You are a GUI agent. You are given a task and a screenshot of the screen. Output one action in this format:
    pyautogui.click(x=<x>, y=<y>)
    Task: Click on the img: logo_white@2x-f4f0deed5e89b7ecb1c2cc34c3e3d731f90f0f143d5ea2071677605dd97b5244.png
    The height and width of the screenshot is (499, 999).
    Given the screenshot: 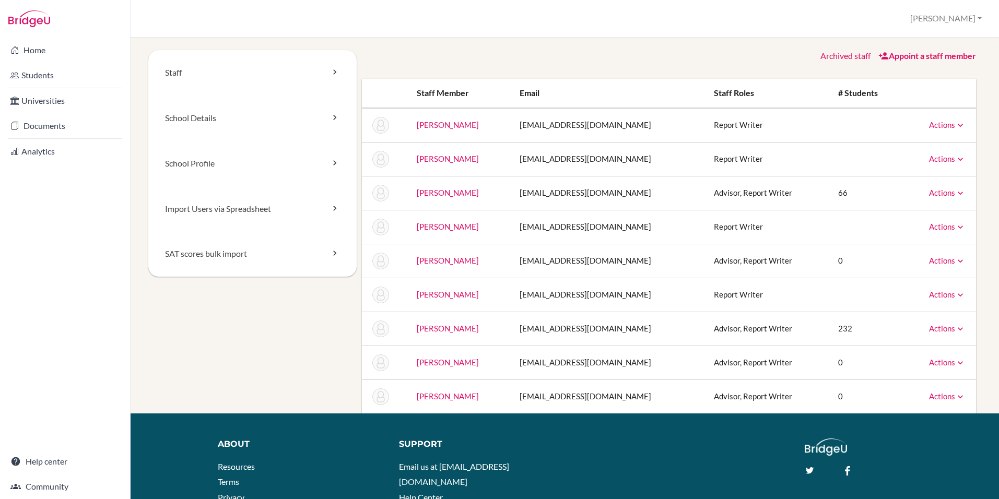 What is the action you would take?
    pyautogui.click(x=825, y=447)
    